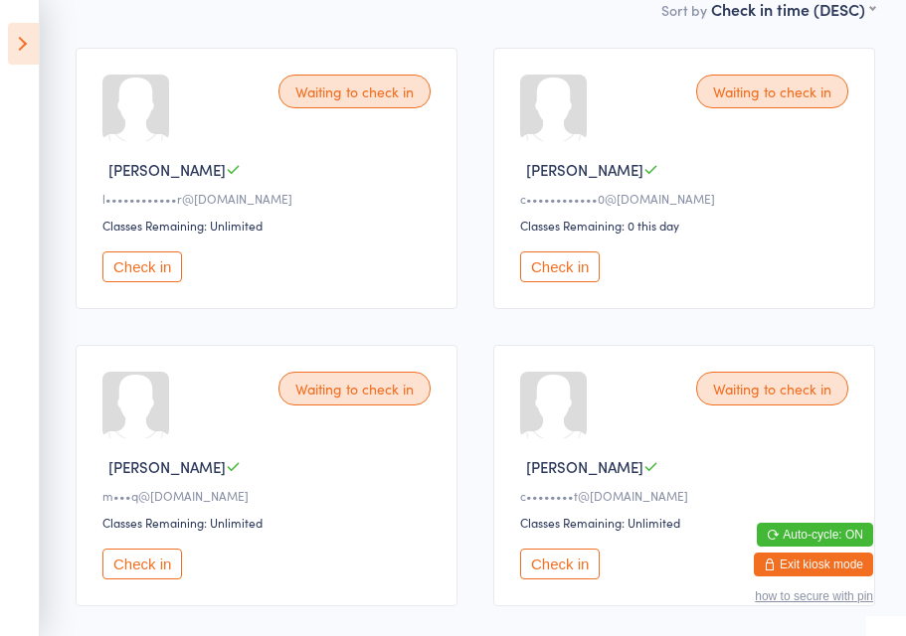 The width and height of the screenshot is (906, 636). I want to click on div: Classes Remaining: 0 this day, so click(687, 225).